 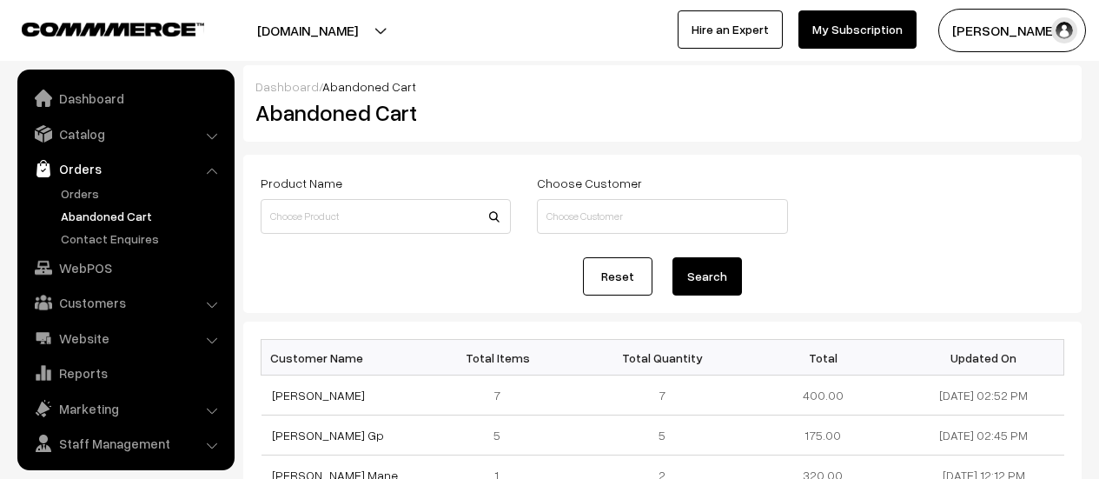 What do you see at coordinates (1065, 30) in the screenshot?
I see `img: user` at bounding box center [1065, 30].